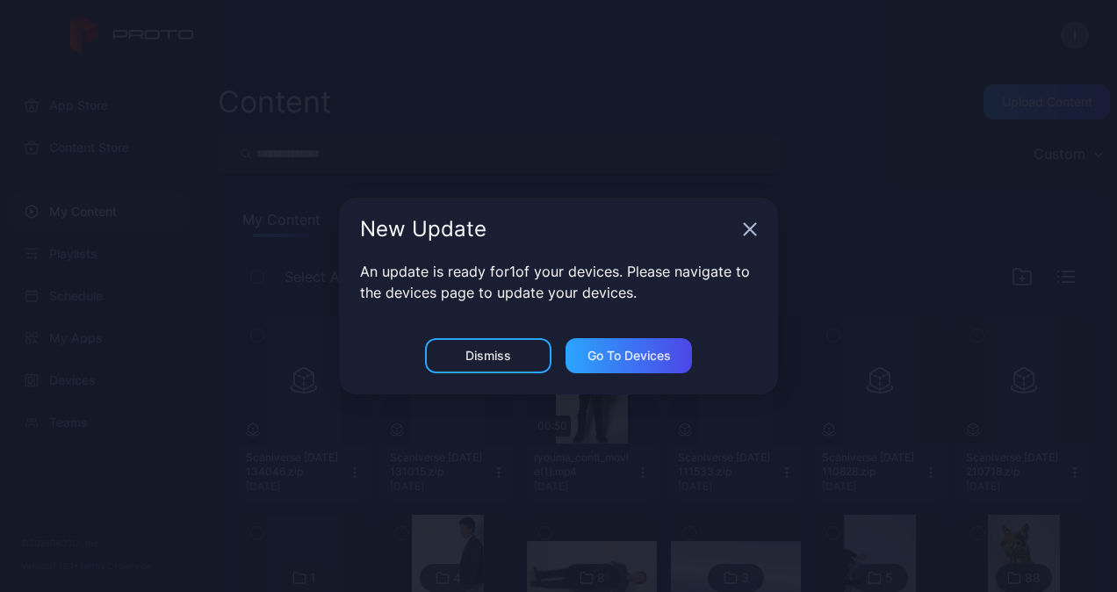  Describe the element at coordinates (558, 282) in the screenshot. I see `p: An update is ready for 1 of your devices. Please navigate to the devices page to update your devi...` at that location.